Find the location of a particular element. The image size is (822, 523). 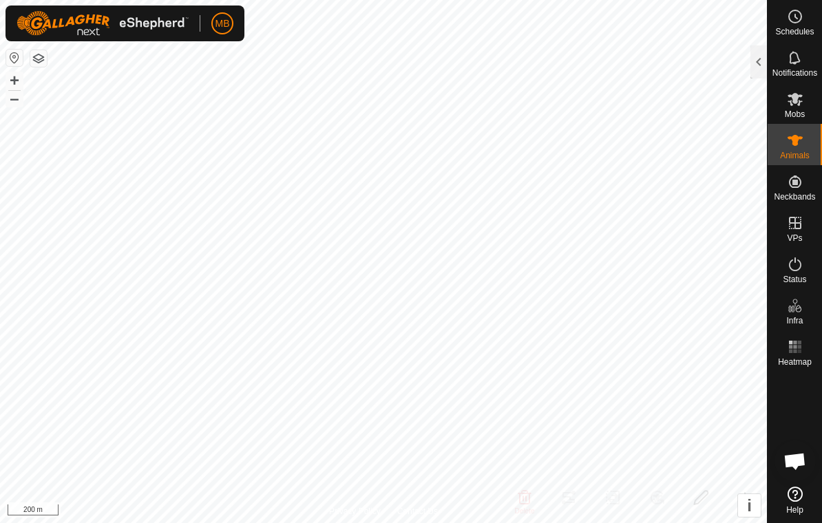

span: Status is located at coordinates (795, 280).